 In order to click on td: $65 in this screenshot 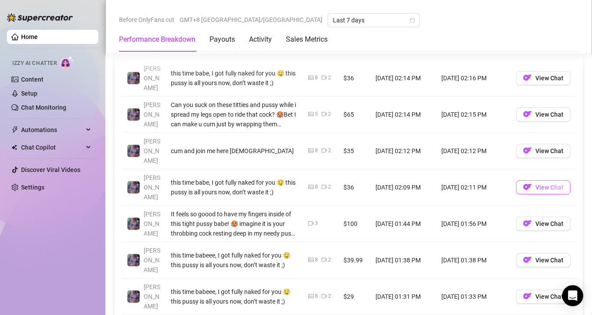, I will do `click(354, 115)`.